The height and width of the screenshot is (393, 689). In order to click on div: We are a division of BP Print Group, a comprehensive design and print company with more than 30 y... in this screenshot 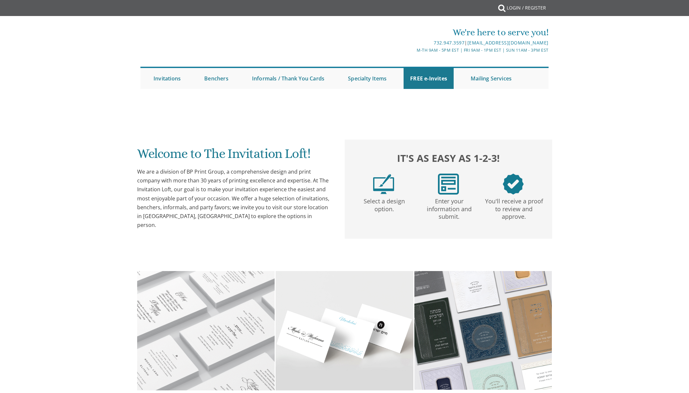, I will do `click(234, 199)`.